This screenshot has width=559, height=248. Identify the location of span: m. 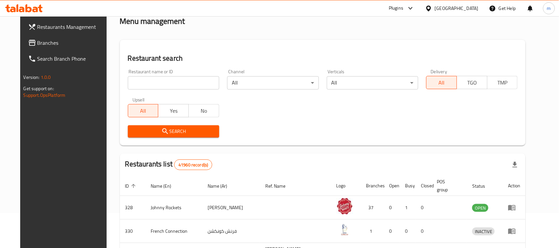
(549, 8).